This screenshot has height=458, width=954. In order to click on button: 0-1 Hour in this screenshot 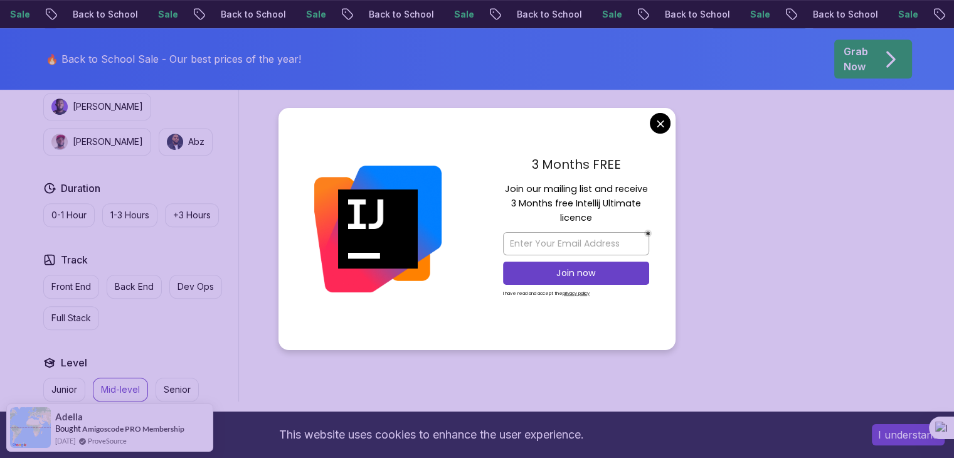, I will do `click(69, 215)`.